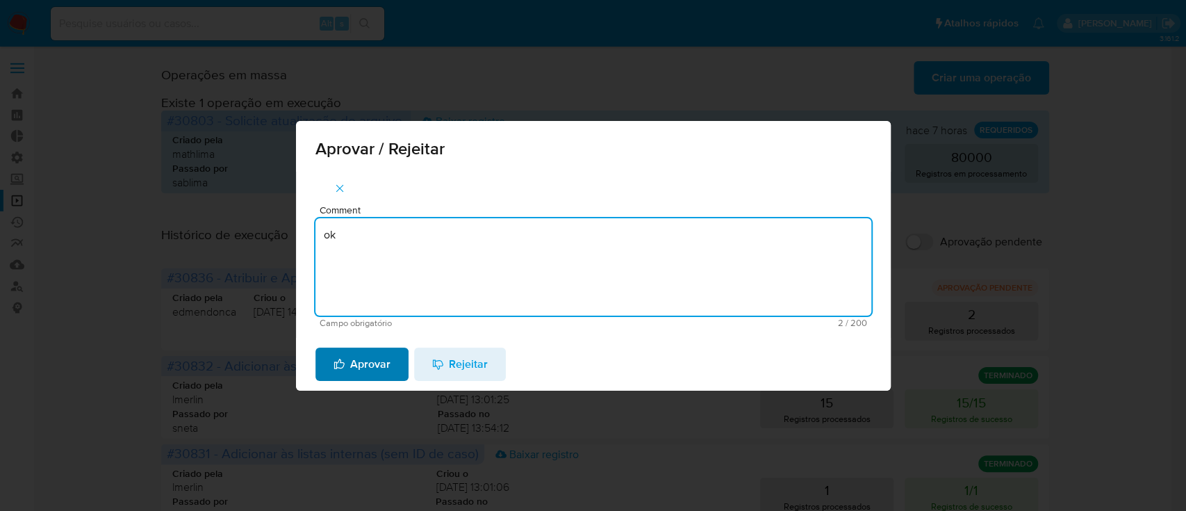 The height and width of the screenshot is (511, 1186). Describe the element at coordinates (460, 364) in the screenshot. I see `span: Rejeitar` at that location.